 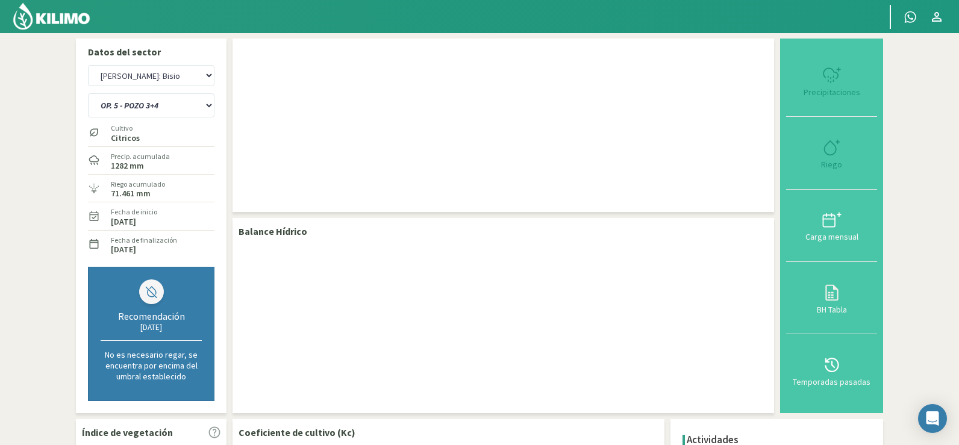 I want to click on img: Kilimo, so click(x=51, y=16).